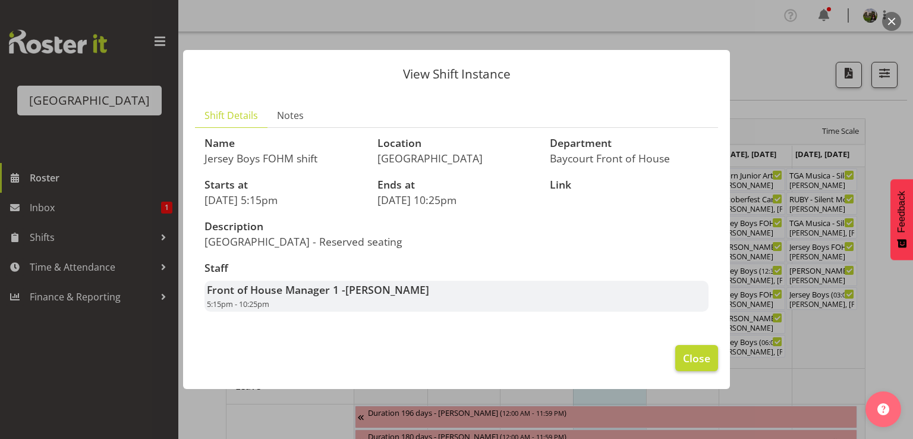 The image size is (913, 439). I want to click on h3: Name, so click(284, 143).